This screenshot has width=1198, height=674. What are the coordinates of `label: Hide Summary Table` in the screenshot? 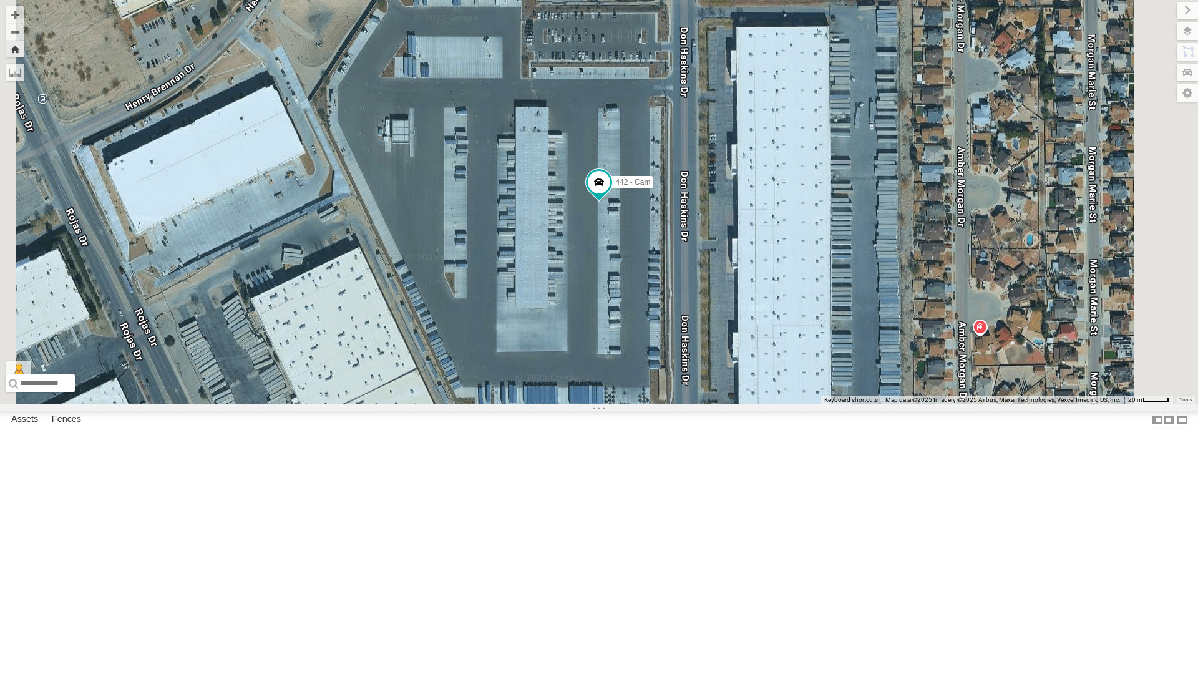 It's located at (1182, 419).